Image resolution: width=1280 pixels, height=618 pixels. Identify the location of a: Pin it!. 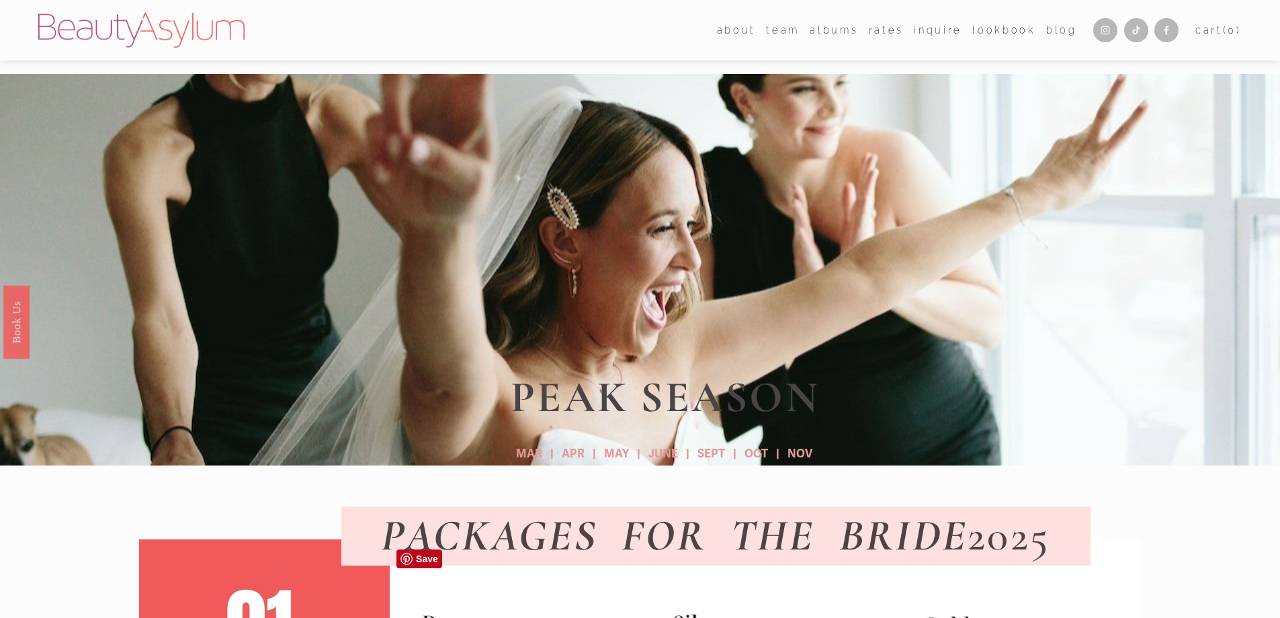
(419, 559).